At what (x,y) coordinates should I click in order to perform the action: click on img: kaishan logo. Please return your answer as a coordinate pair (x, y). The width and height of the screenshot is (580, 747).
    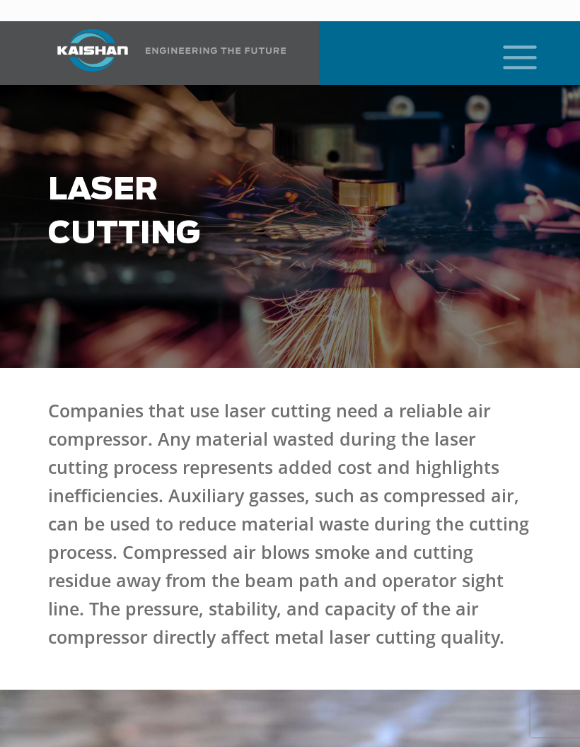
    Looking at the image, I should click on (93, 50).